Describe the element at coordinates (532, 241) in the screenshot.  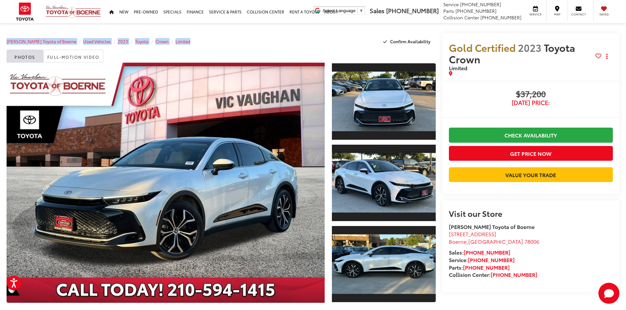
I see `span: 78006` at that location.